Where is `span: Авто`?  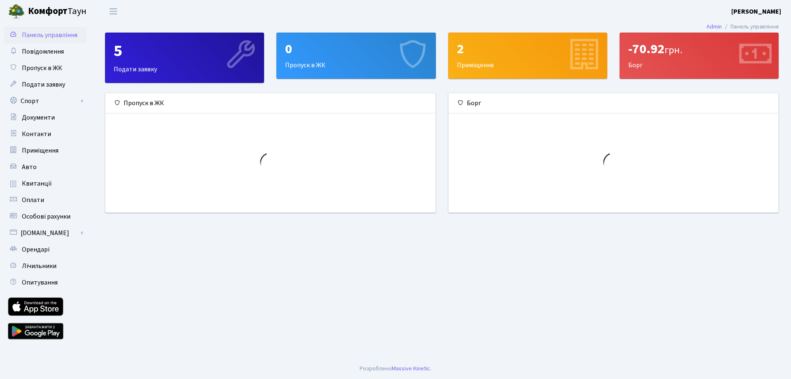
span: Авто is located at coordinates (29, 167).